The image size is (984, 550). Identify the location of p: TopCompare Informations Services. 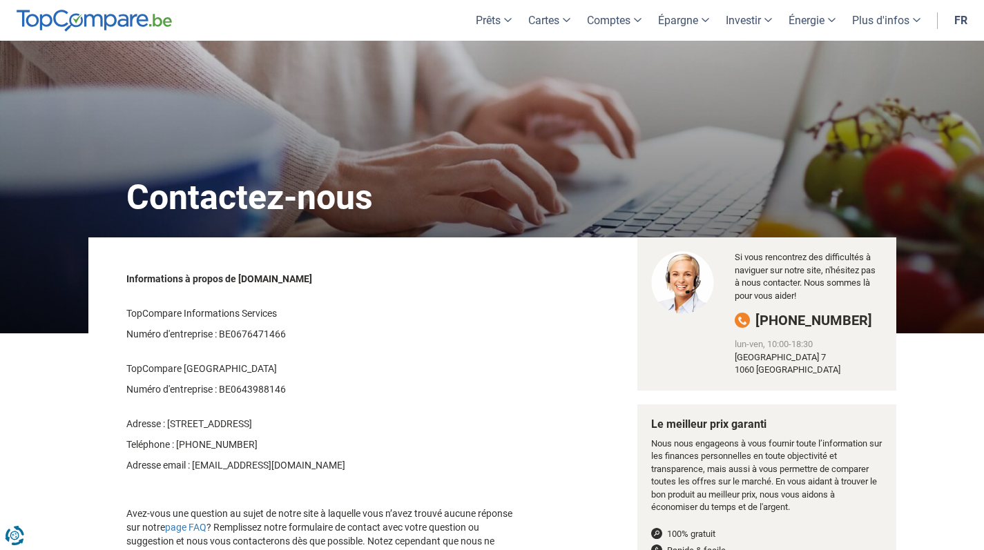
(326, 314).